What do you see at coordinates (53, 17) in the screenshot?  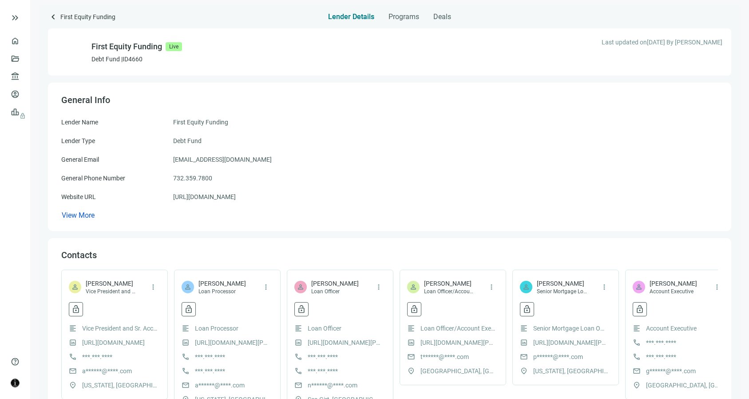 I see `span: keyboard_arrow_left` at bounding box center [53, 17].